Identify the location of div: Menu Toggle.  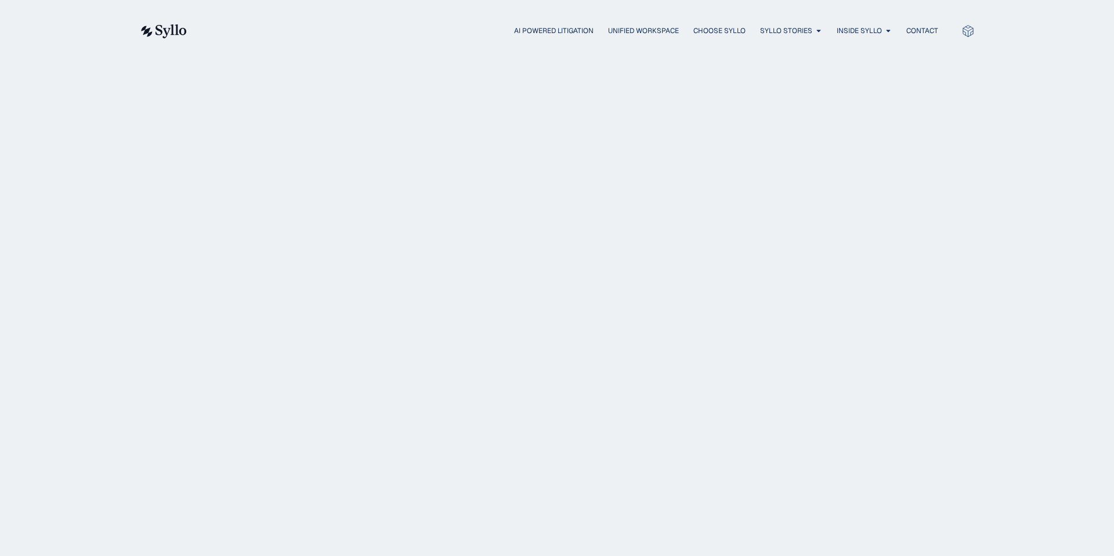
(574, 31).